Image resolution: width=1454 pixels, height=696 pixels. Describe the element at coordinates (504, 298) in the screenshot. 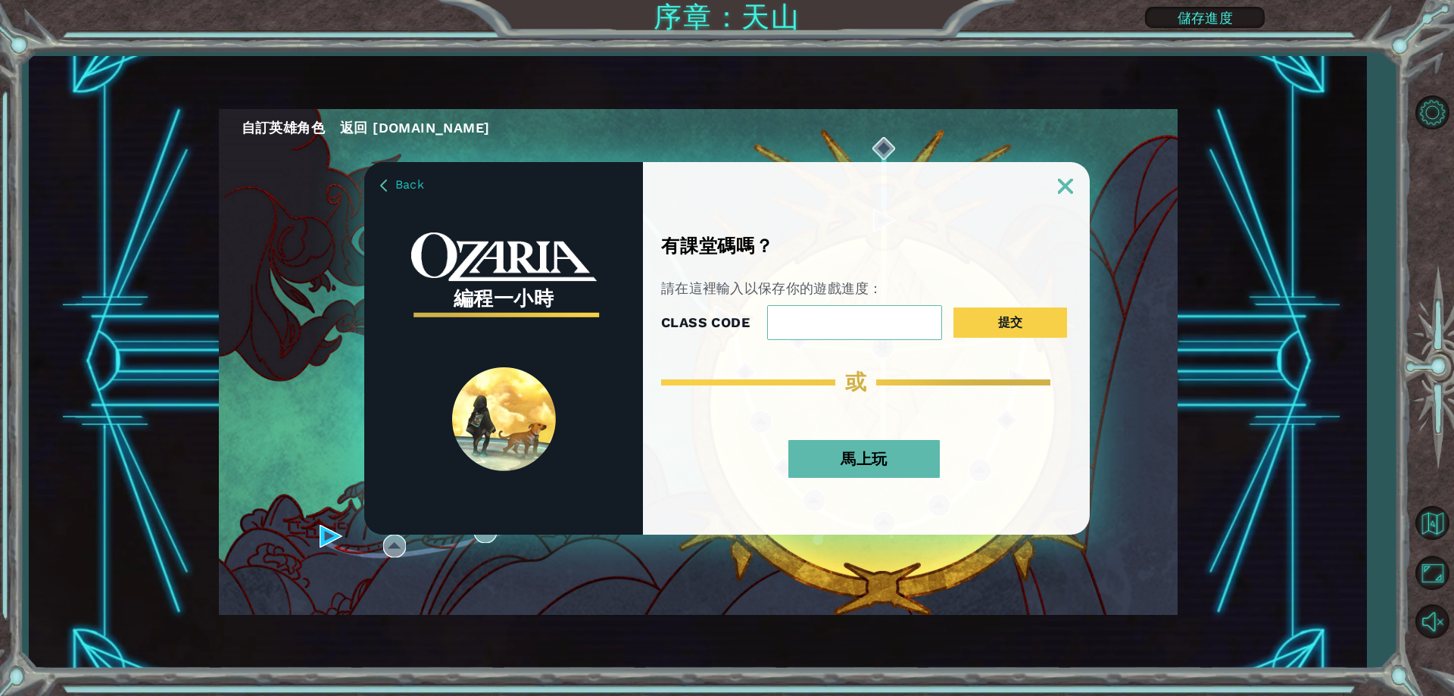

I see `h3: 編程一小時` at that location.